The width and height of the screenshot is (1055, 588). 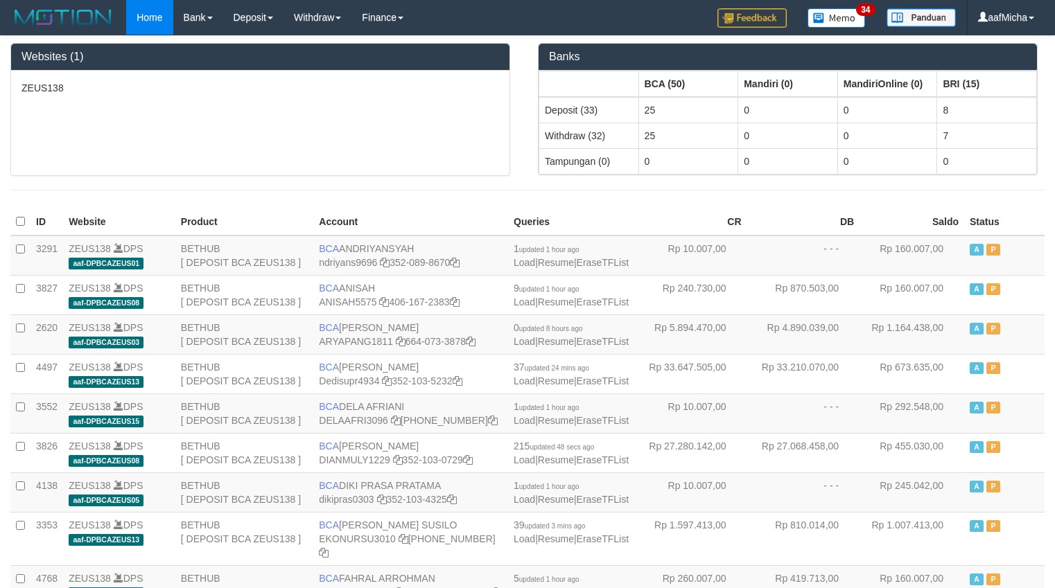 I want to click on th: CR, so click(x=690, y=222).